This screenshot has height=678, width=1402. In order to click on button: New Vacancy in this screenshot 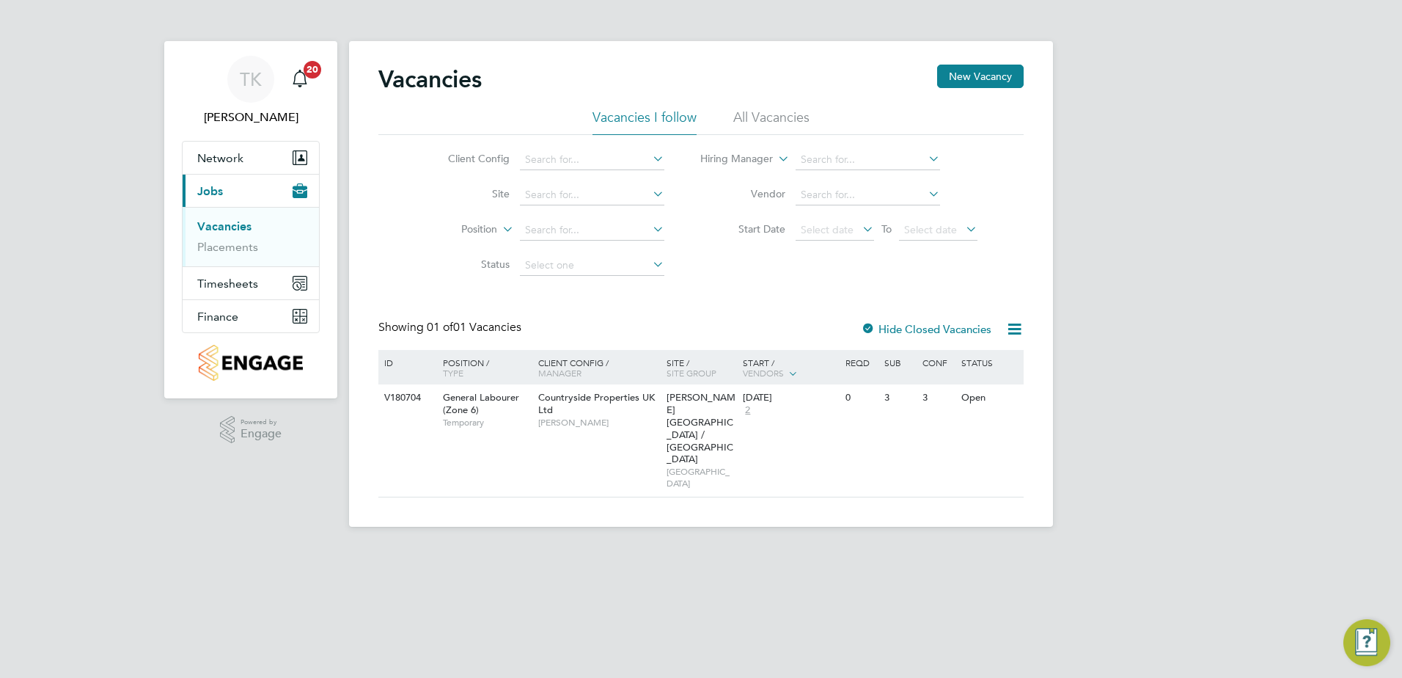, I will do `click(981, 76)`.